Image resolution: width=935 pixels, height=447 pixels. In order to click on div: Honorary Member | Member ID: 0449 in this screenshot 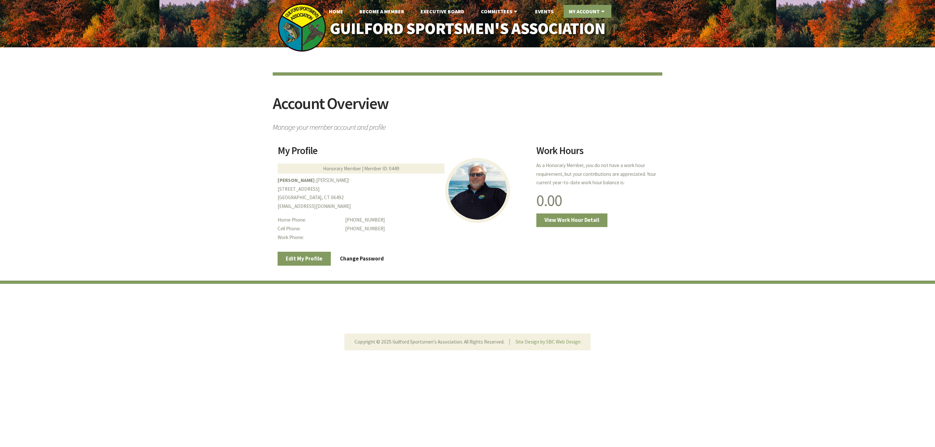, I will do `click(361, 169)`.